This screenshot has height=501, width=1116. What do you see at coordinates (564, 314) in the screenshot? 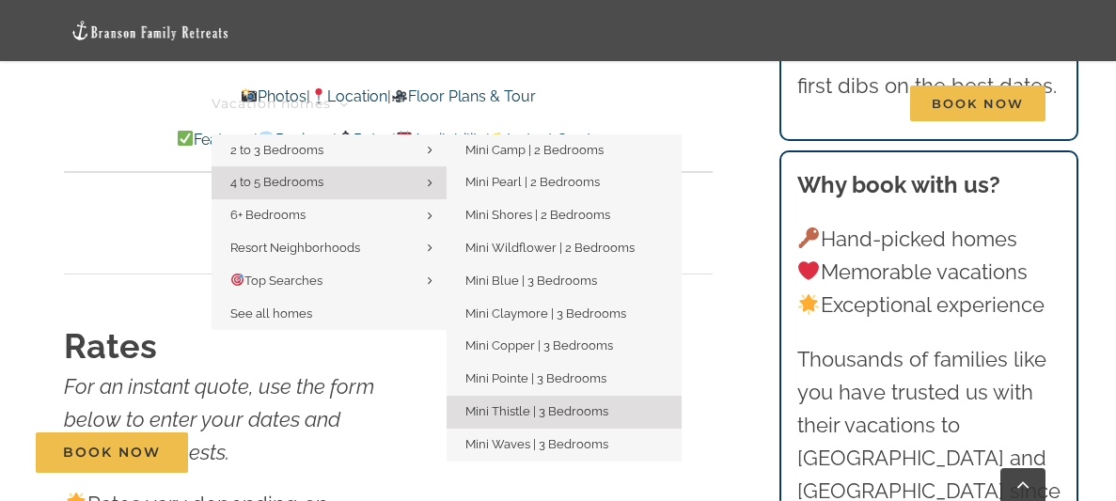
I see `a: Mini Claymore | 3 Bedrooms` at bounding box center [564, 314].